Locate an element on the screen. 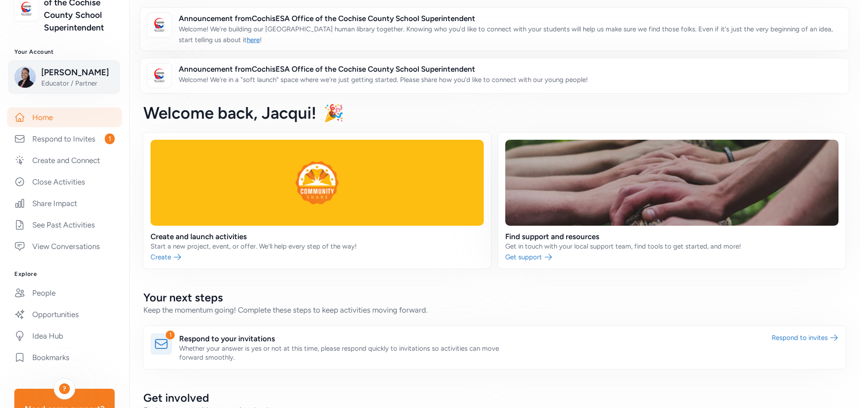 Image resolution: width=860 pixels, height=408 pixels. div: 1 is located at coordinates (170, 335).